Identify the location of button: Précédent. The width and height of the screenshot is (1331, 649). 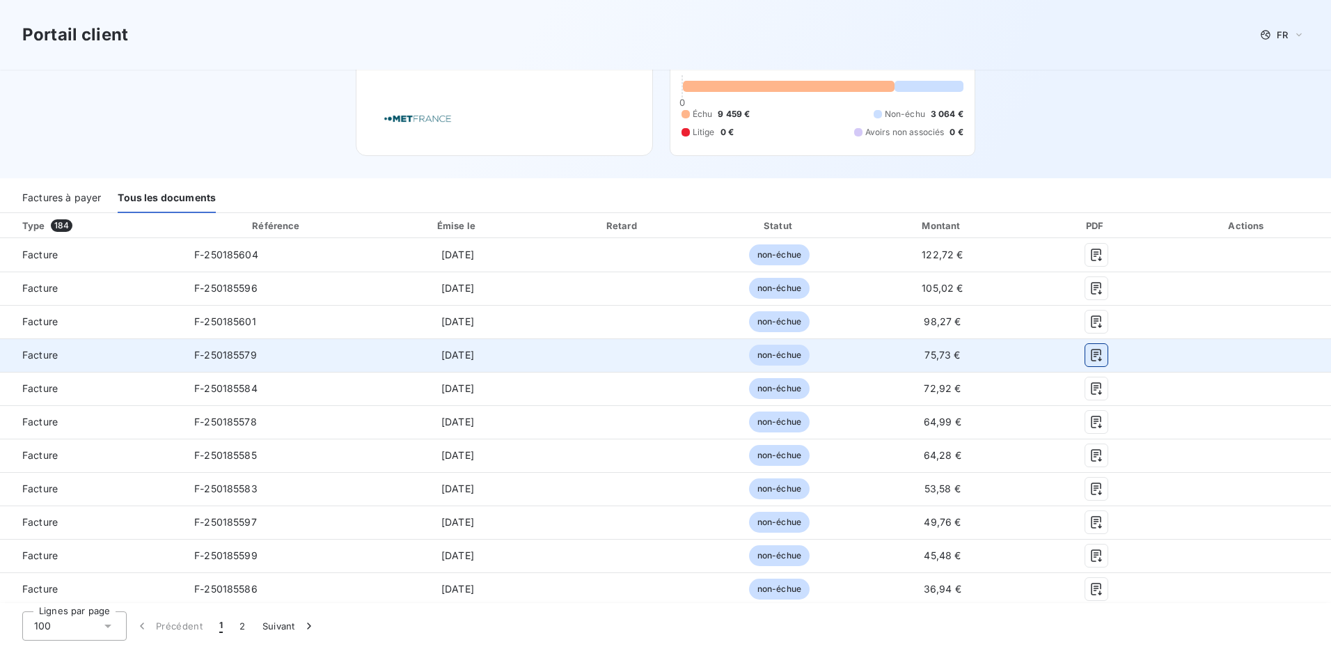
(168, 626).